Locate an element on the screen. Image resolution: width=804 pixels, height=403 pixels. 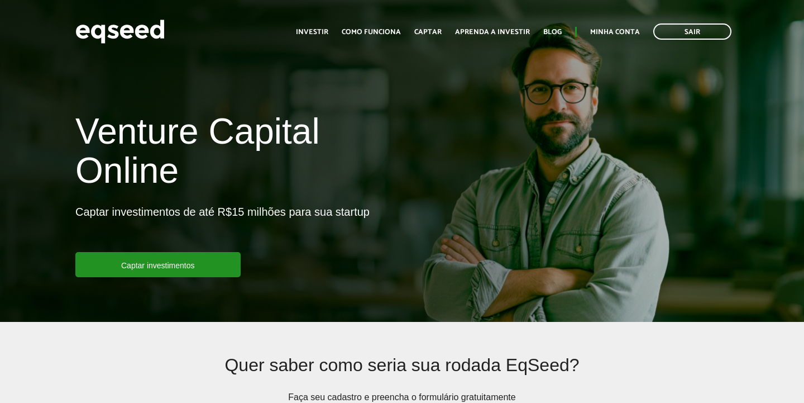
a: Aprenda a investir is located at coordinates (492, 32).